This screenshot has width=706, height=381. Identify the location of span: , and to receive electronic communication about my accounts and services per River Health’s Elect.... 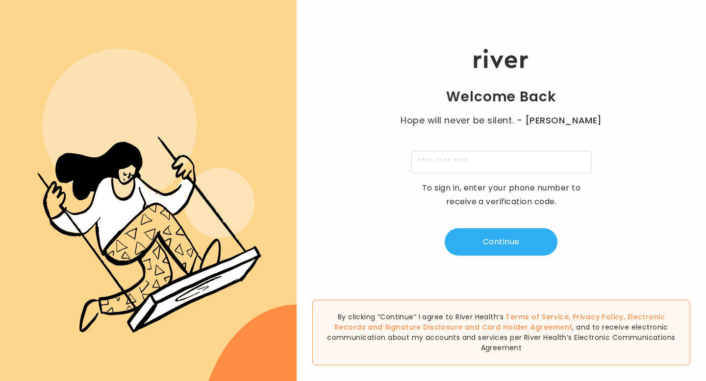
(501, 338).